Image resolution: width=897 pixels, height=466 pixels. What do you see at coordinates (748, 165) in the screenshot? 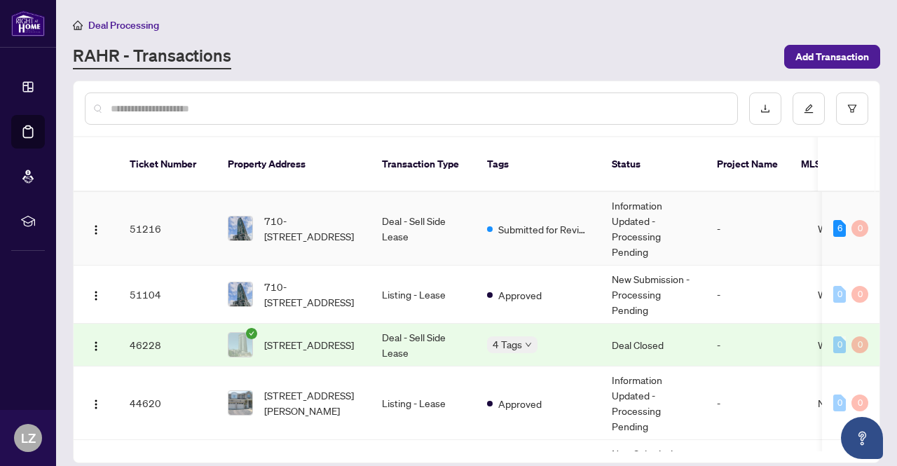
I see `th: Project Name` at bounding box center [748, 165].